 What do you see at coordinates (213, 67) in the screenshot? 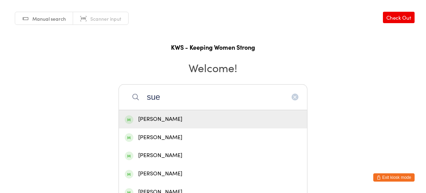
I see `h2: Welcome!` at bounding box center [213, 67].